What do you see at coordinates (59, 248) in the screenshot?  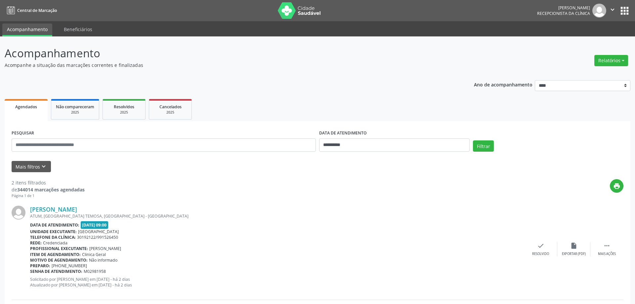 I see `b: Profissional executante:` at bounding box center [59, 248].